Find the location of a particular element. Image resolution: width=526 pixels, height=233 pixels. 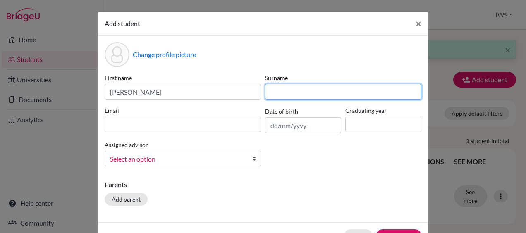

input: dd/mm/yyyy is located at coordinates (303, 125).